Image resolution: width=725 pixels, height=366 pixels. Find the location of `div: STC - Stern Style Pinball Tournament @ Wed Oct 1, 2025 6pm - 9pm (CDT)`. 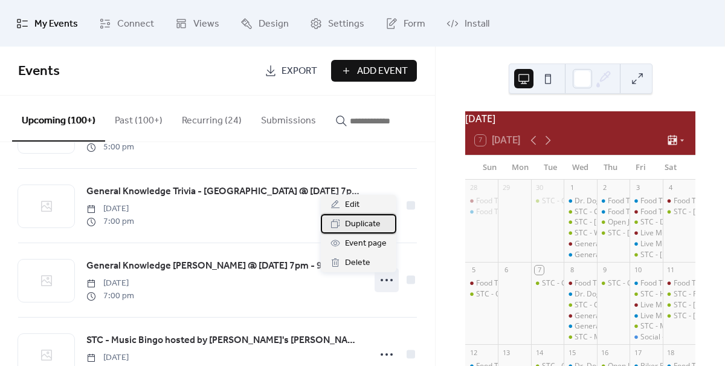

div: STC - Stern Style Pinball Tournament @ Wed Oct 1, 2025 6pm - 9pm (CDT) is located at coordinates (580, 222).